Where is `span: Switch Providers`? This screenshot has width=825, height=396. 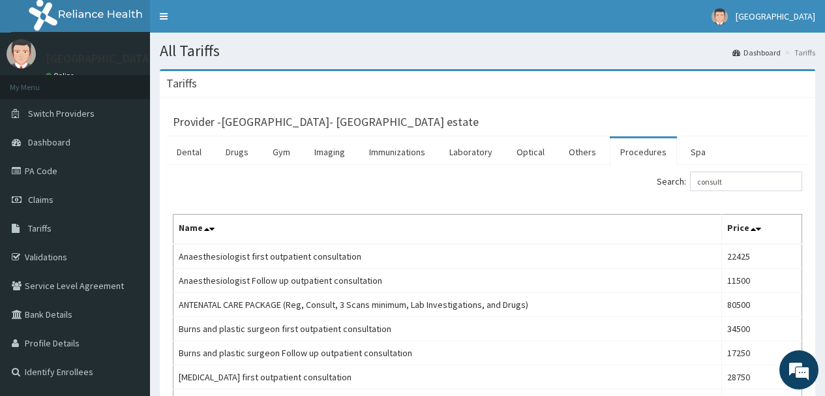 span: Switch Providers is located at coordinates (61, 114).